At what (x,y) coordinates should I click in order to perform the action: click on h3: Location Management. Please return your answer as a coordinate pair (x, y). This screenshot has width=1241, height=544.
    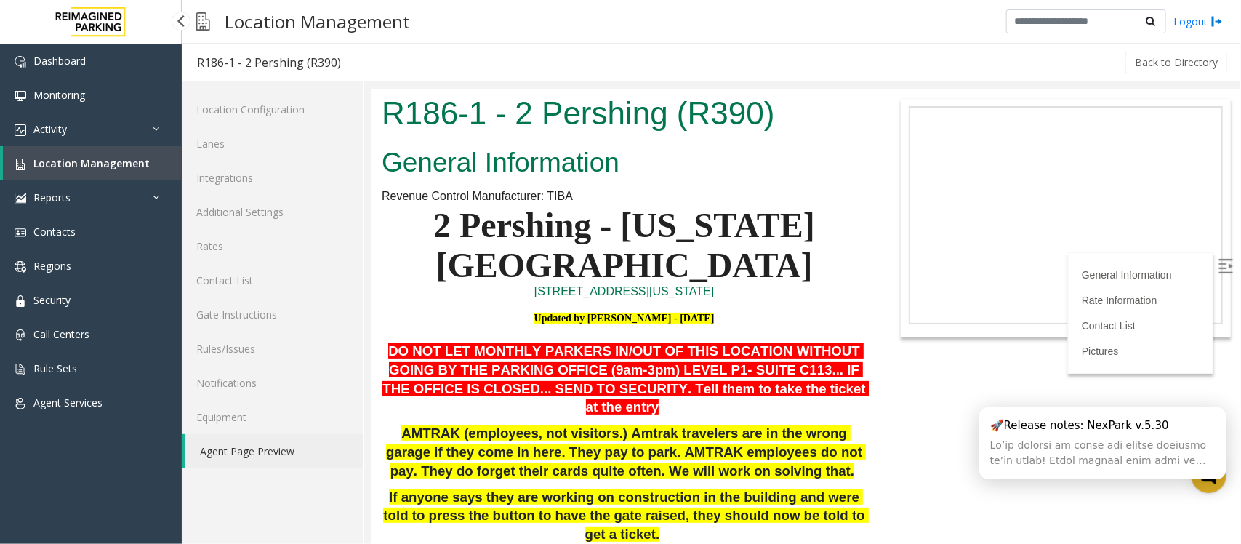
    Looking at the image, I should click on (317, 21).